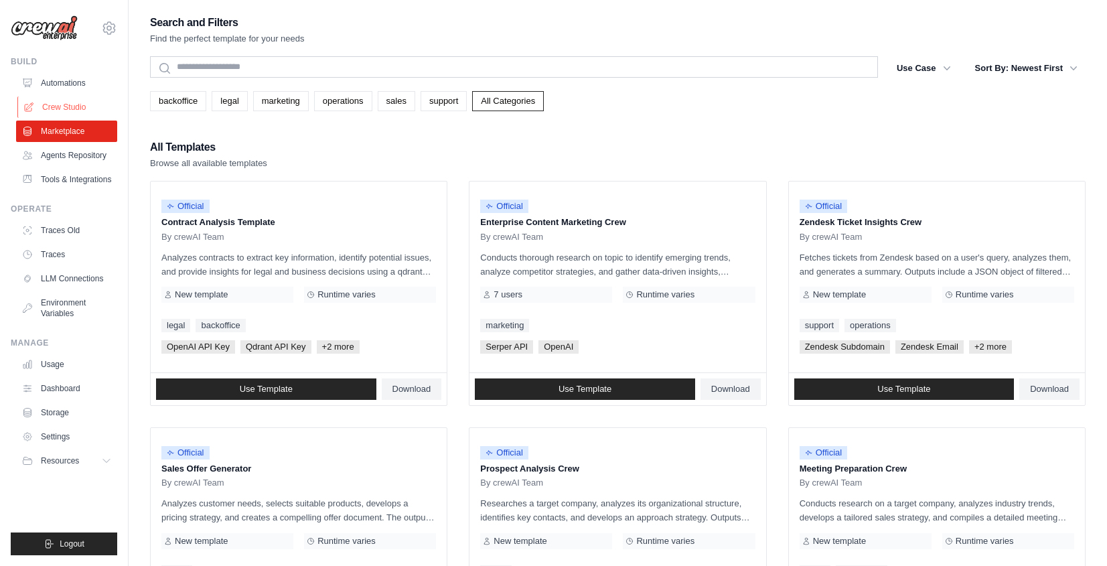 Image resolution: width=1107 pixels, height=566 pixels. Describe the element at coordinates (66, 254) in the screenshot. I see `a: Traces` at that location.